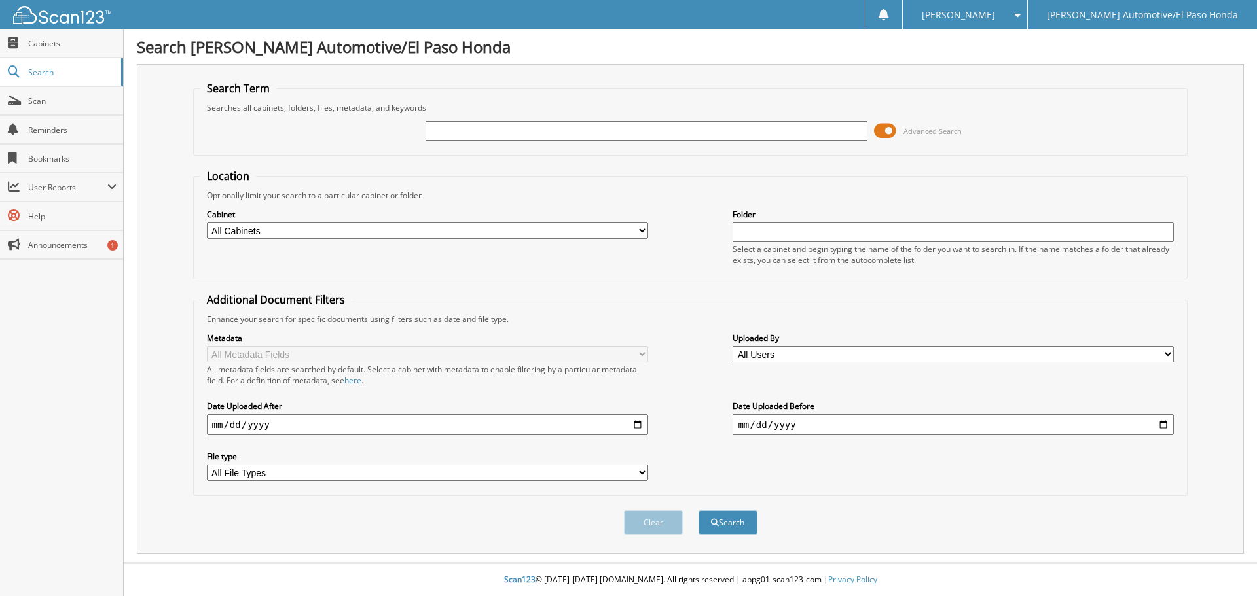  I want to click on div: 1, so click(113, 245).